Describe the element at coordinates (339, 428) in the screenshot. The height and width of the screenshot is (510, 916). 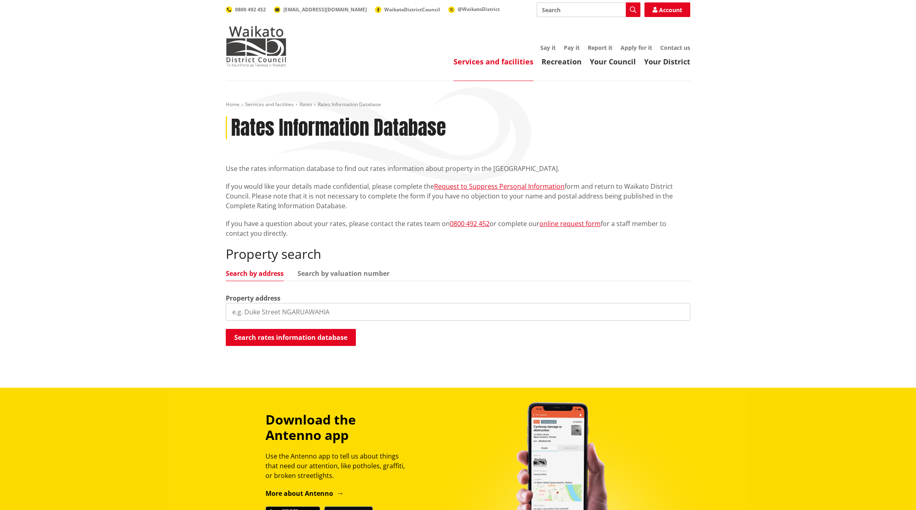
I see `h3: Download the Antenno app` at that location.